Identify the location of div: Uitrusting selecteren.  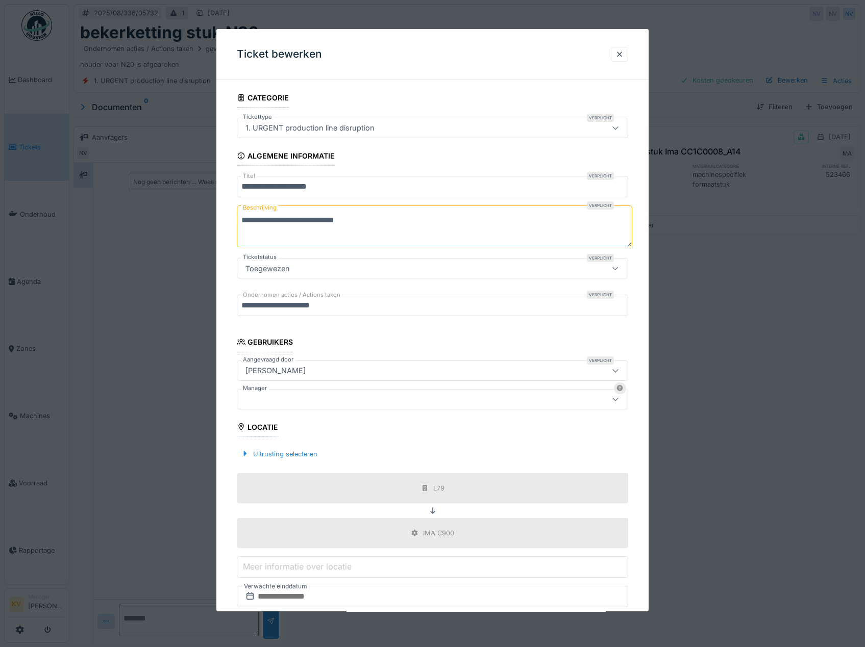
(279, 454).